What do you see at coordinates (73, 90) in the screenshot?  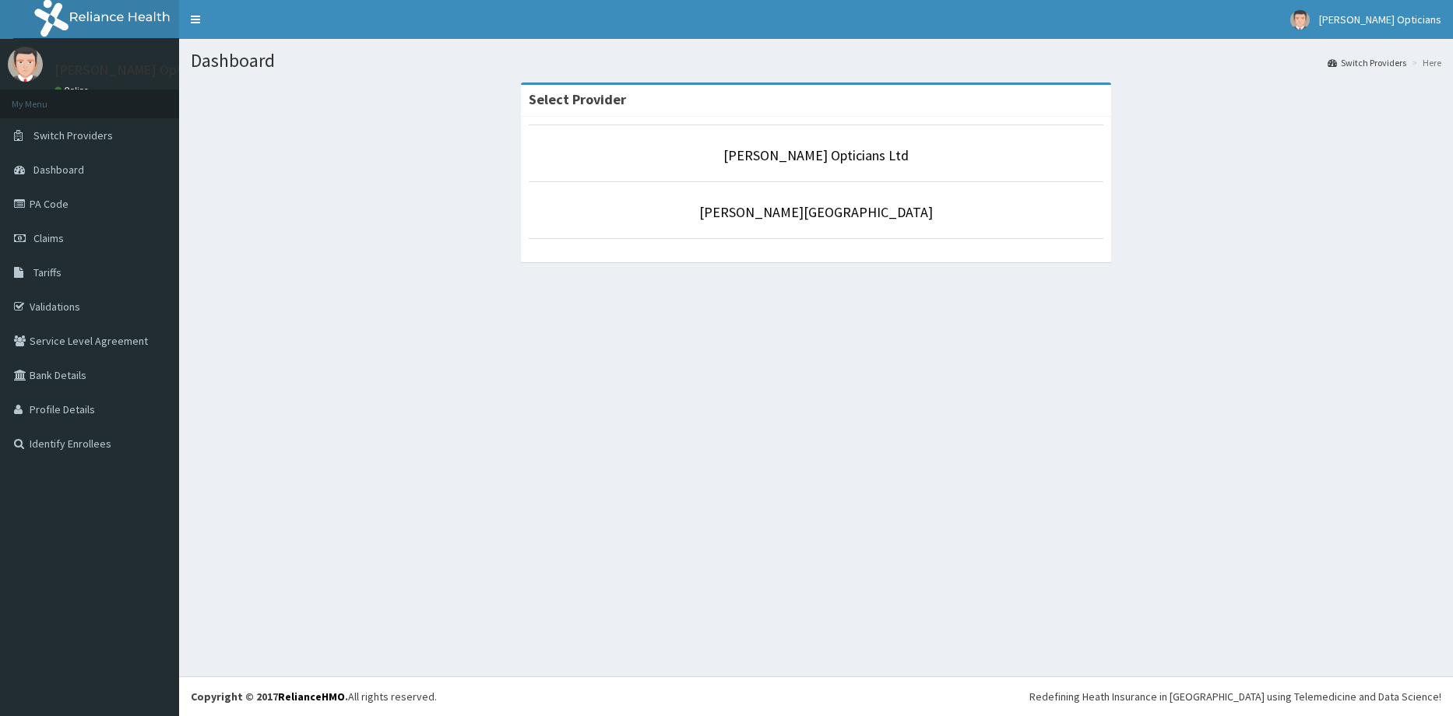 I see `a: Online` at bounding box center [73, 90].